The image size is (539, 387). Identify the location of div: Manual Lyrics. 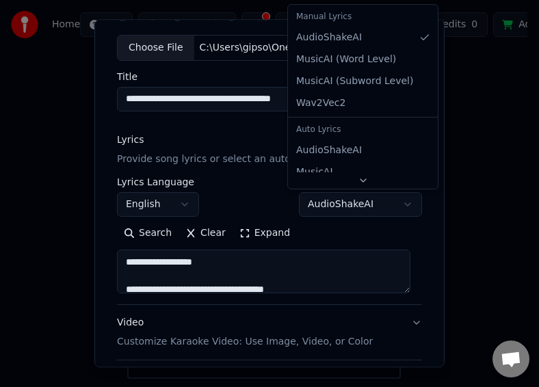
(363, 17).